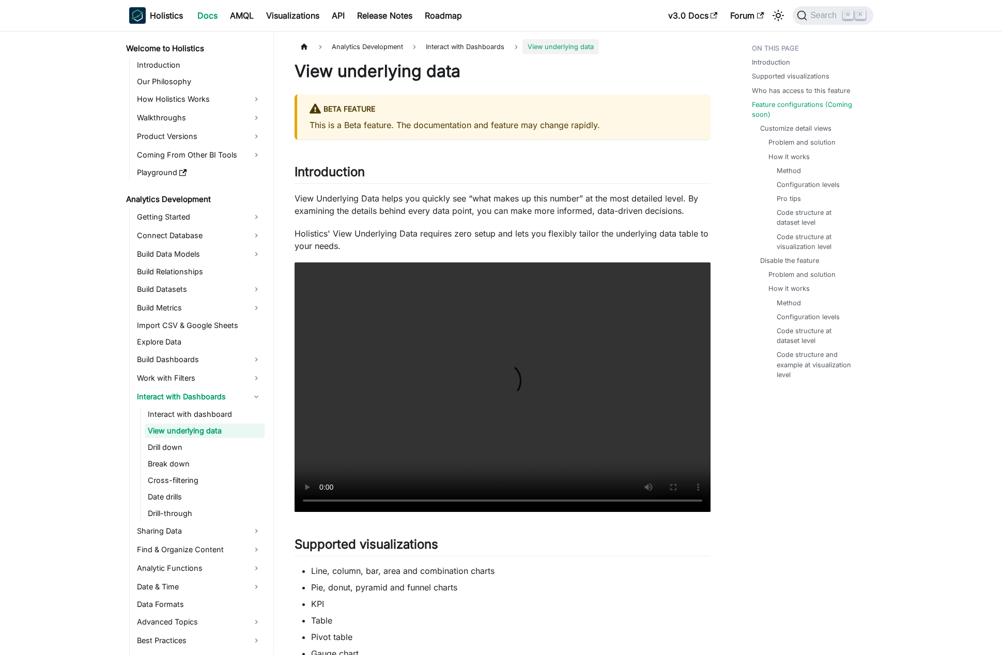 The height and width of the screenshot is (655, 1002). What do you see at coordinates (367, 46) in the screenshot?
I see `span: Analytics Development` at bounding box center [367, 46].